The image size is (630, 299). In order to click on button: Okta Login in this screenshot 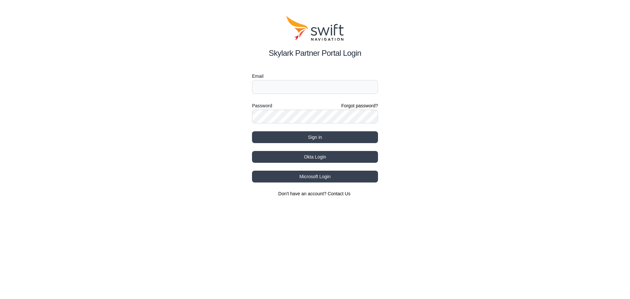, I will do `click(315, 157)`.